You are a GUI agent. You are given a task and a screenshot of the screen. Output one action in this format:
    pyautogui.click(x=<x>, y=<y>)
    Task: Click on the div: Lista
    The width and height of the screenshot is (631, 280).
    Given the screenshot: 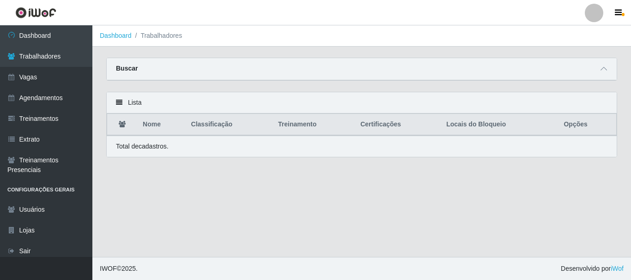 What is the action you would take?
    pyautogui.click(x=362, y=103)
    